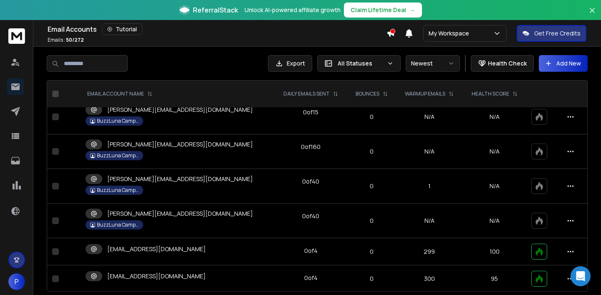  I want to click on p: Unlock AI-powered affiliate growth, so click(293, 10).